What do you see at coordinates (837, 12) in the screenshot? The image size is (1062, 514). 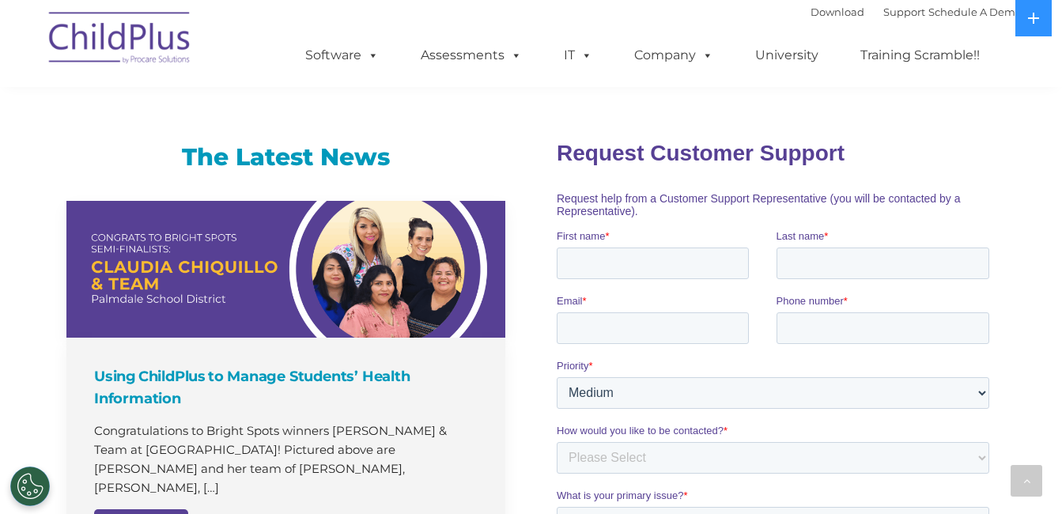 I see `a: Download` at bounding box center [837, 12].